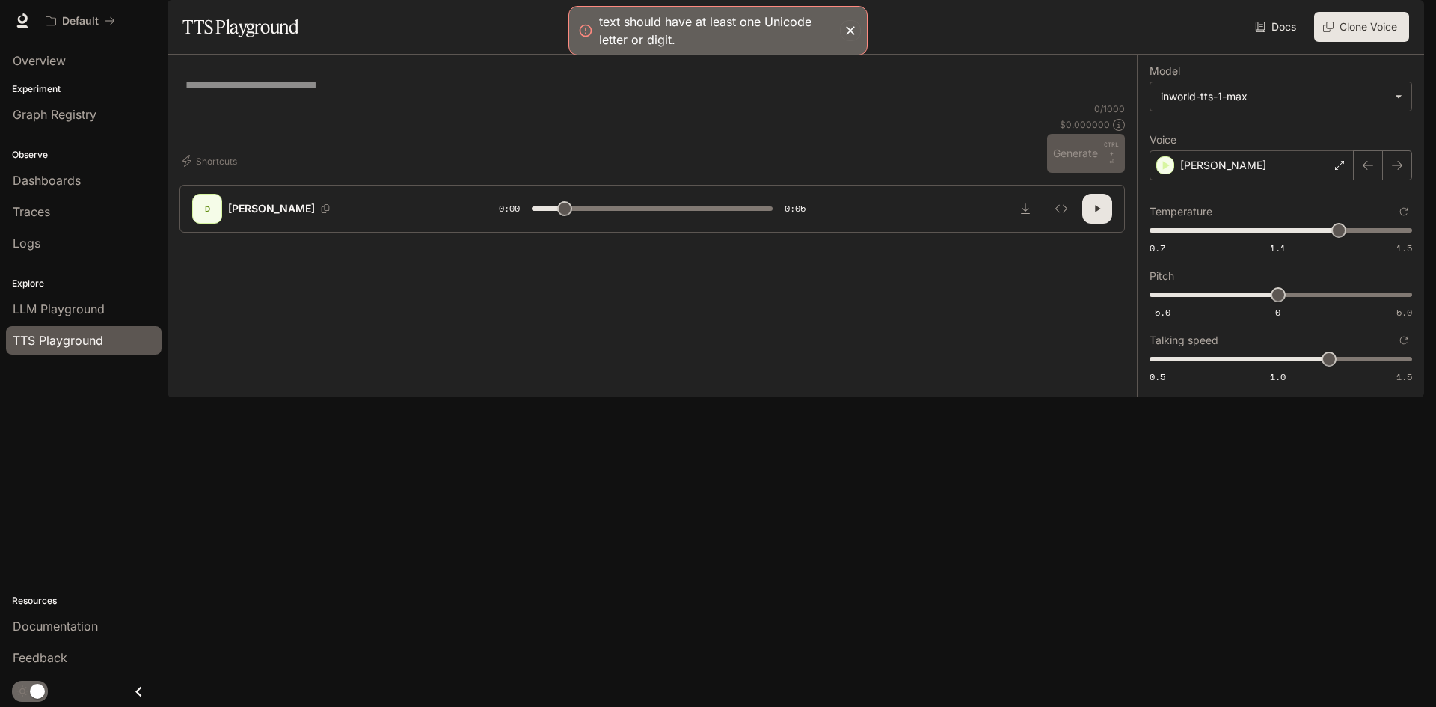 The image size is (1436, 707). Describe the element at coordinates (718, 31) in the screenshot. I see `div: text should have at least one Unicode letter or digit.` at that location.